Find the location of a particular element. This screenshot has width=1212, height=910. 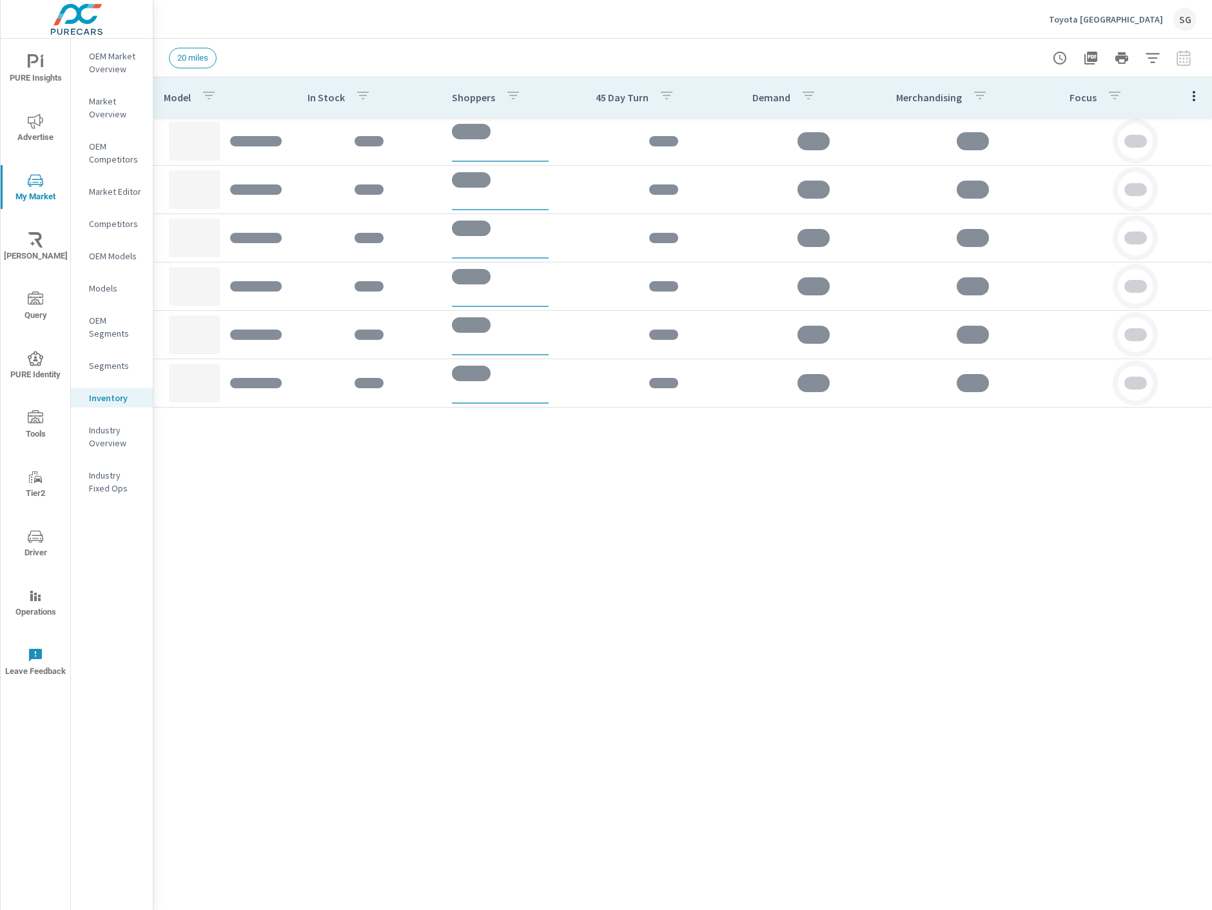

div: Competitors is located at coordinates (112, 224).